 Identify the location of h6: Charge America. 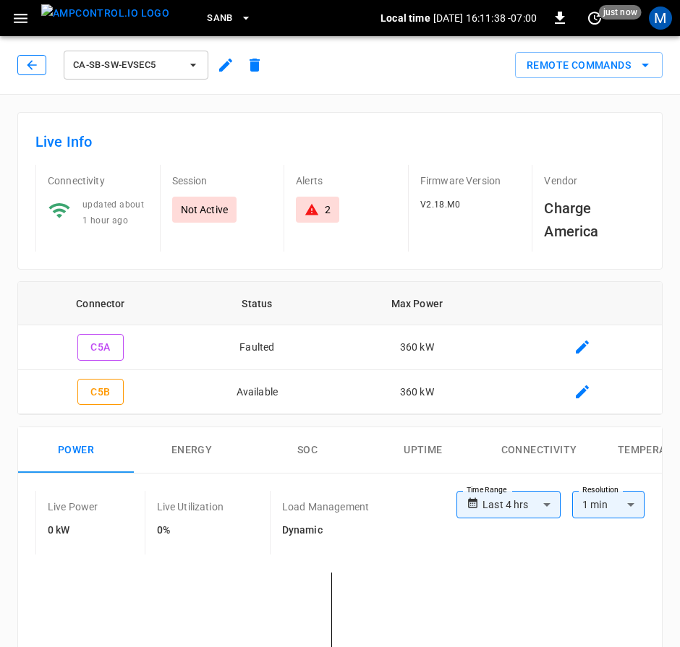
(594, 220).